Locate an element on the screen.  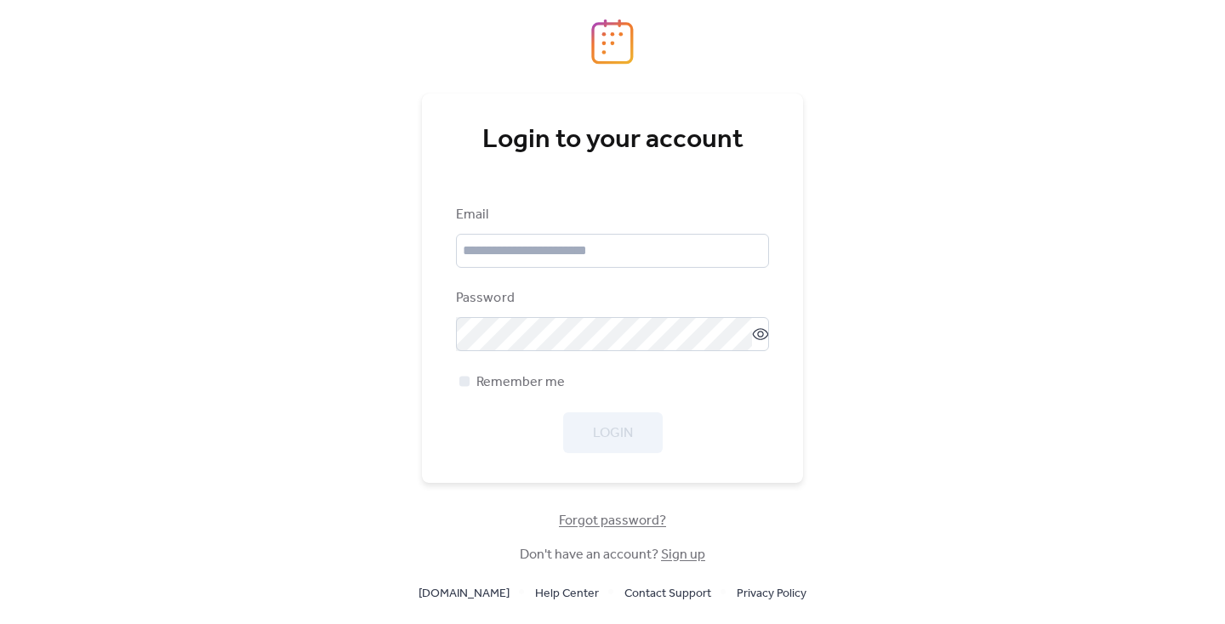
a: Forgot password? is located at coordinates (612, 521).